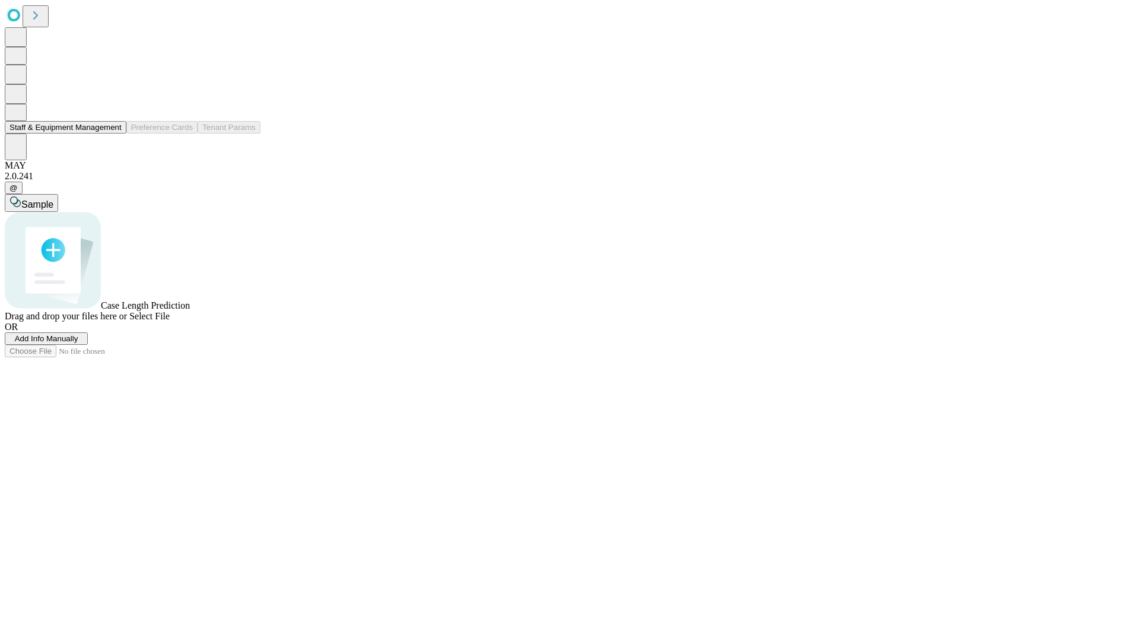  What do you see at coordinates (11, 326) in the screenshot?
I see `span: OR` at bounding box center [11, 326].